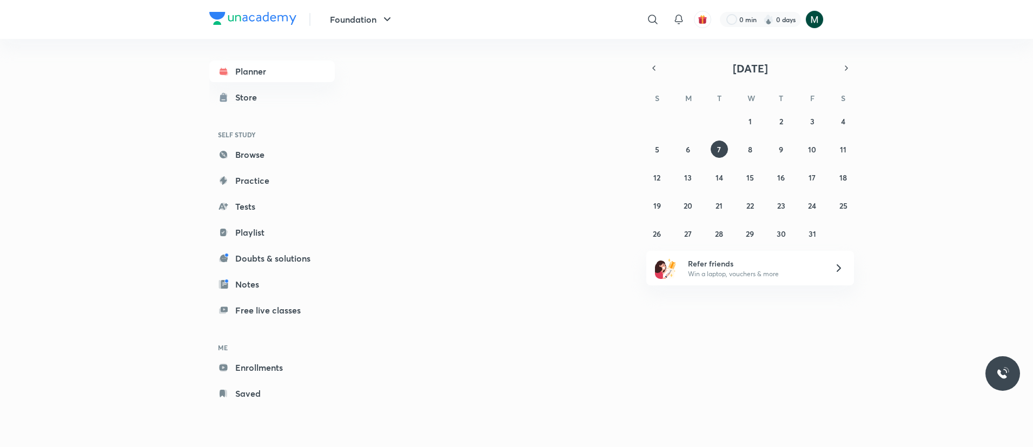 This screenshot has height=447, width=1033. I want to click on h6: ME, so click(272, 348).